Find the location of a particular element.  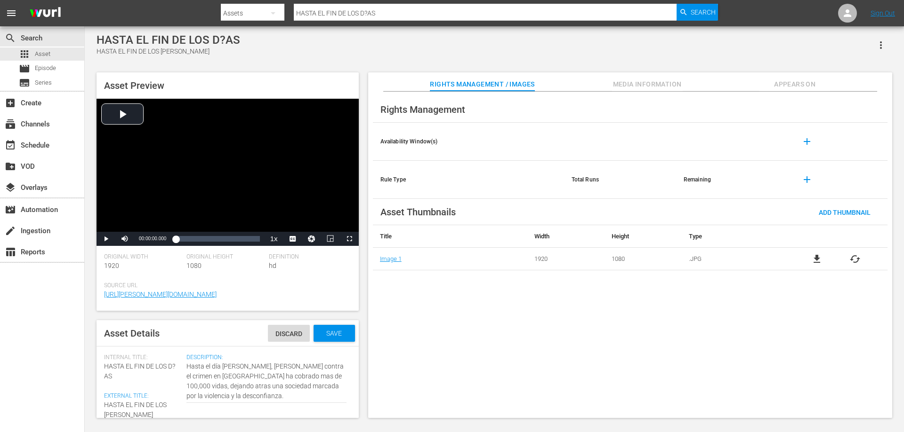

span: Schedule is located at coordinates (10, 145).